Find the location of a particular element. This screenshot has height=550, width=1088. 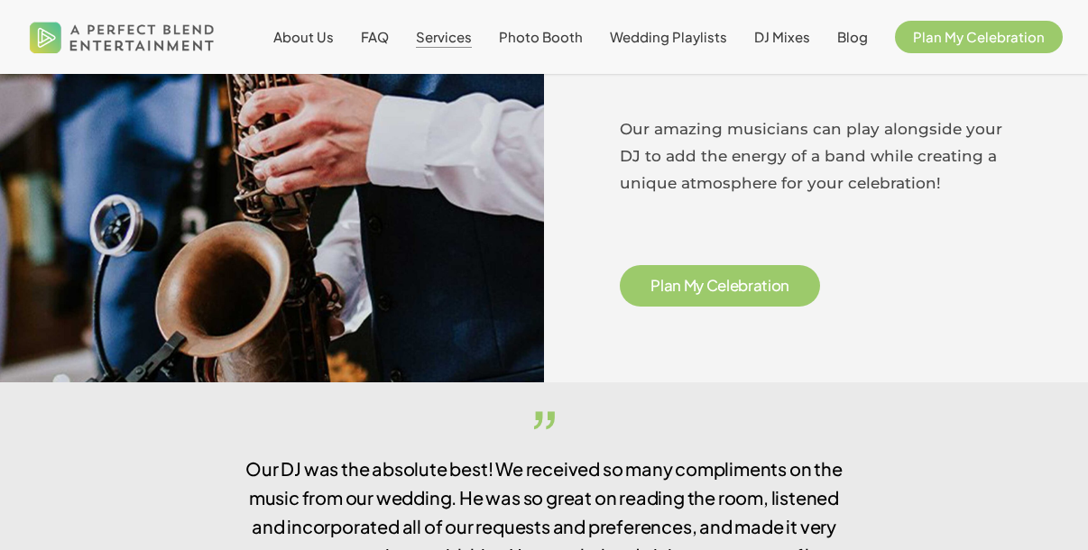

span: FAQ is located at coordinates (374, 36).